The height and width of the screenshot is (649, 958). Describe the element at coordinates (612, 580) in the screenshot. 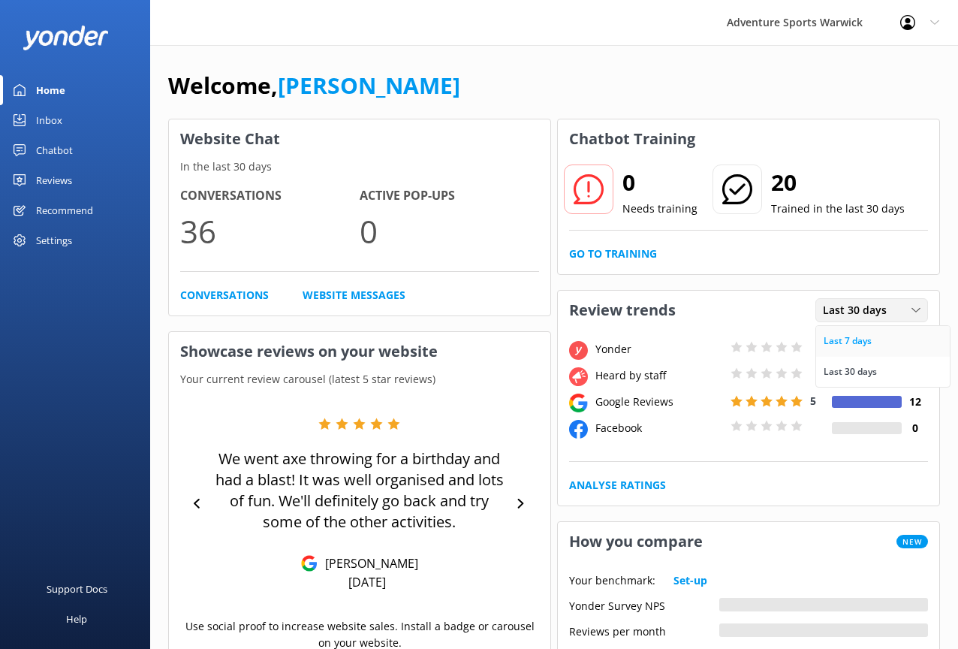

I see `p: Your benchmark:` at that location.